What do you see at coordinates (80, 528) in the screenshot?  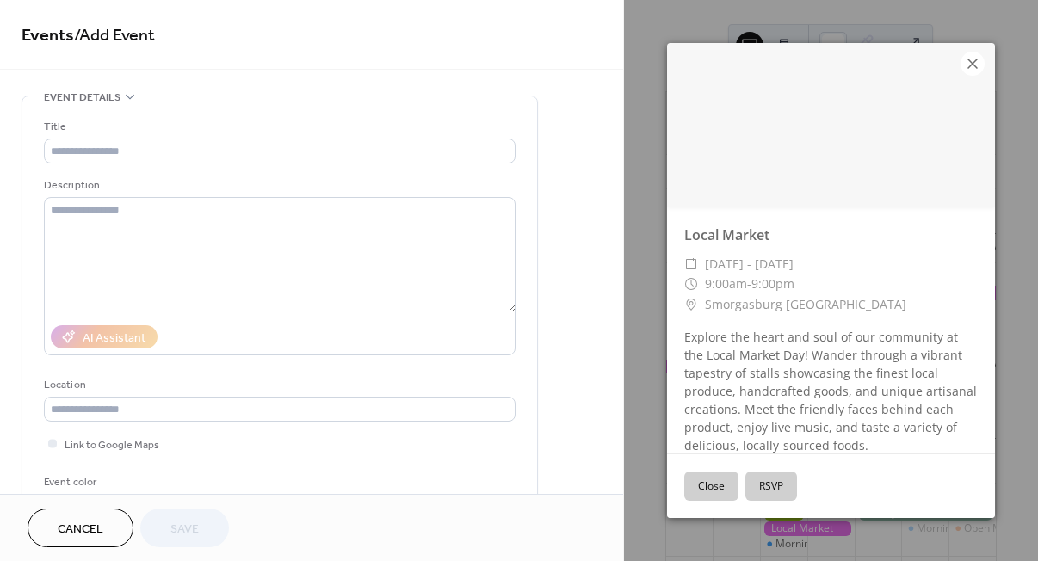 I see `a: Cancel` at bounding box center [80, 528].